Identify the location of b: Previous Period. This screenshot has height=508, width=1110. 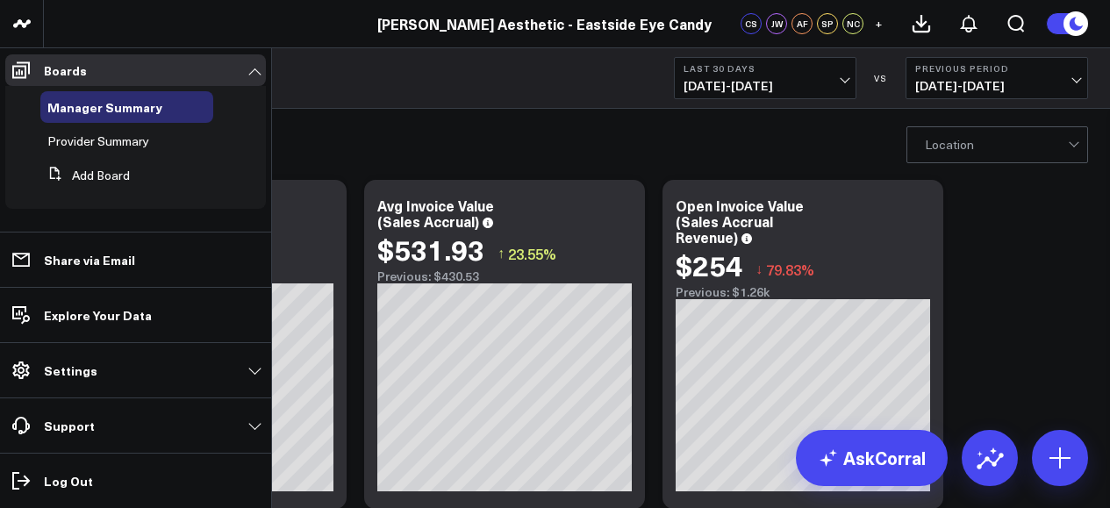
(997, 68).